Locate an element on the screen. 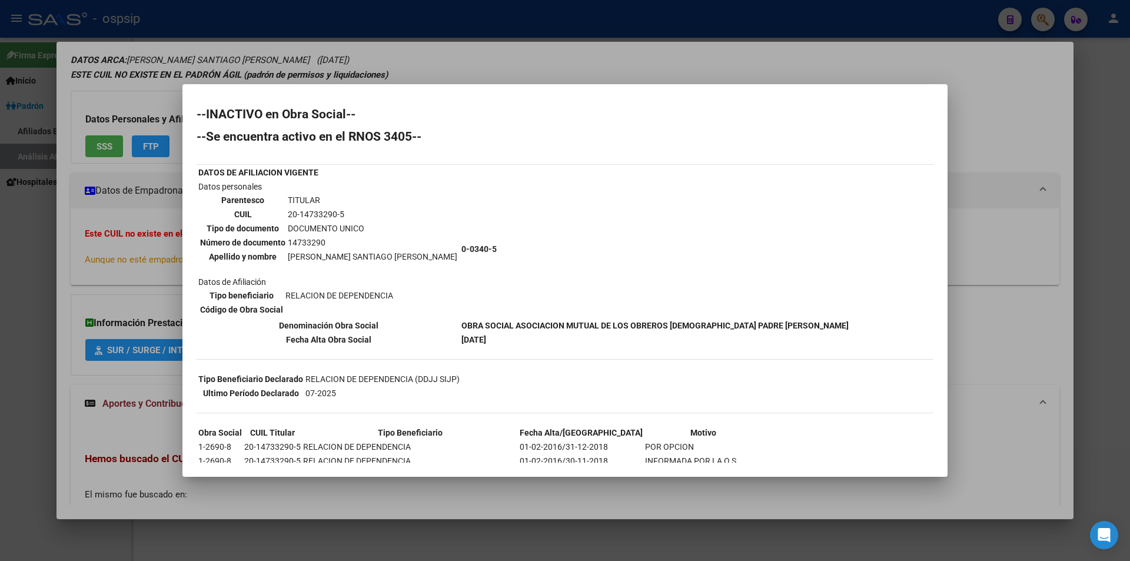  th: Motivo is located at coordinates (703, 433).